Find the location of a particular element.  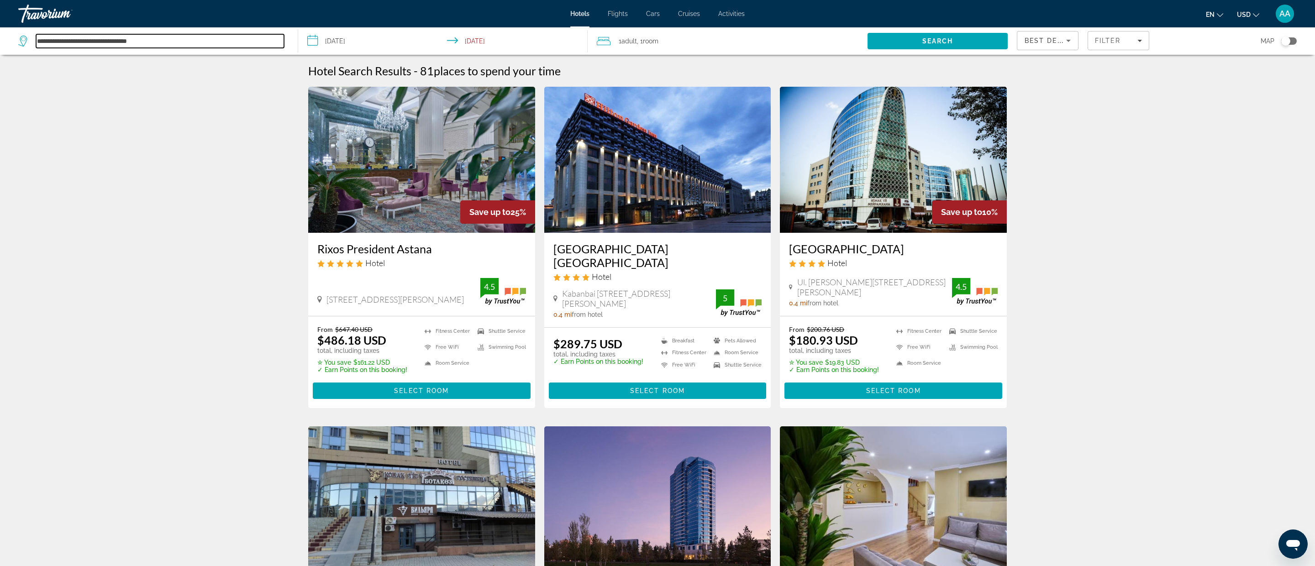

img: Rixos President Astana is located at coordinates (421, 160).